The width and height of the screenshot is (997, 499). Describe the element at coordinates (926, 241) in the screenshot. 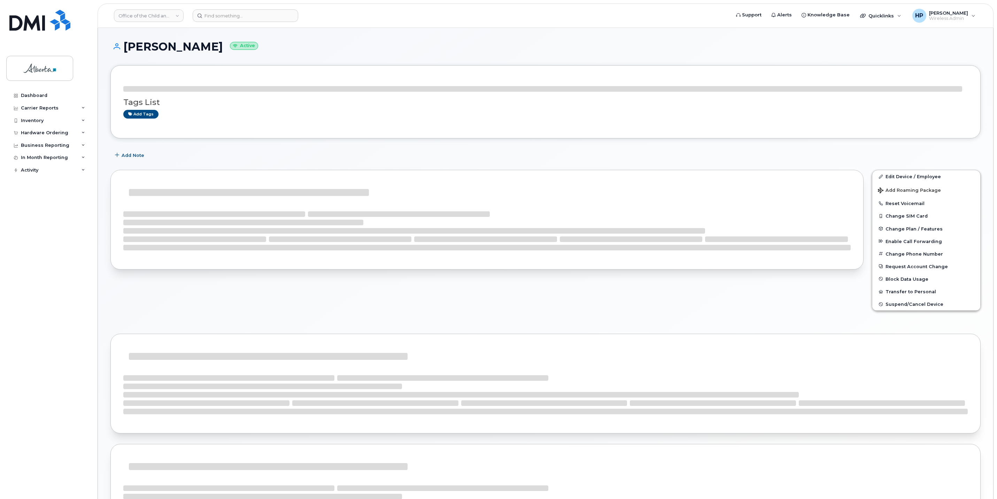

I see `button: Enable Call Forwarding` at that location.